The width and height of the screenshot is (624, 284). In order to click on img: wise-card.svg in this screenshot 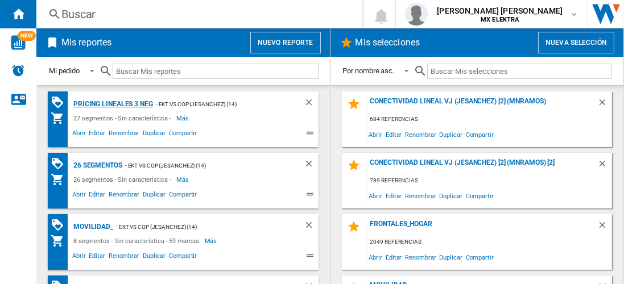, I will do `click(18, 43)`.